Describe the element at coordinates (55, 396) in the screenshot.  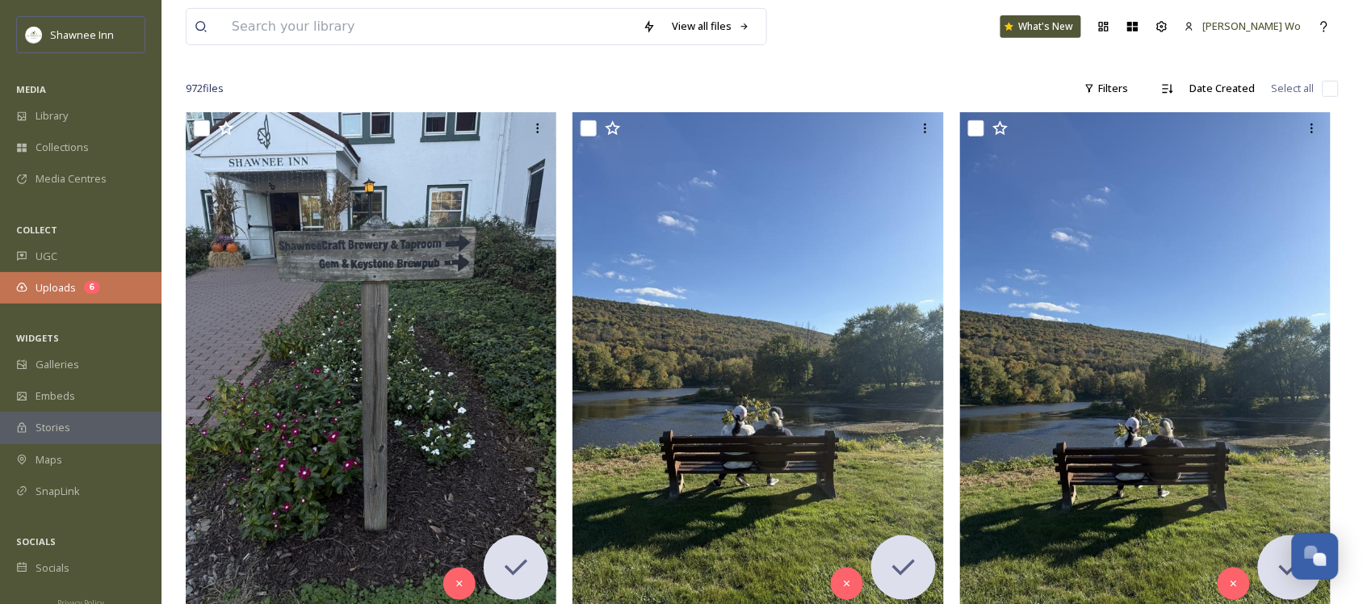
I see `span: Embeds` at that location.